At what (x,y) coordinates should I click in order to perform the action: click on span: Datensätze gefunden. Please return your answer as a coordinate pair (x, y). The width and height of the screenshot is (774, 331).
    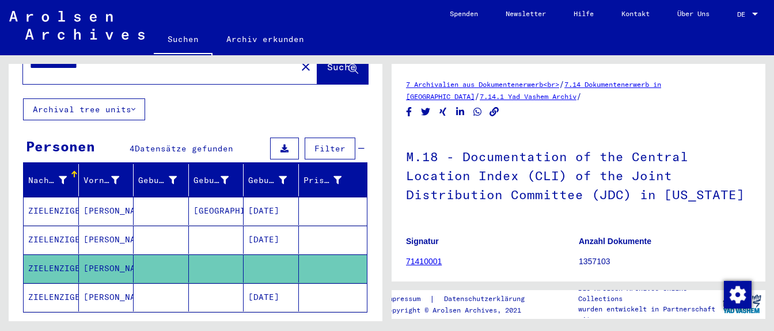
    Looking at the image, I should click on (184, 149).